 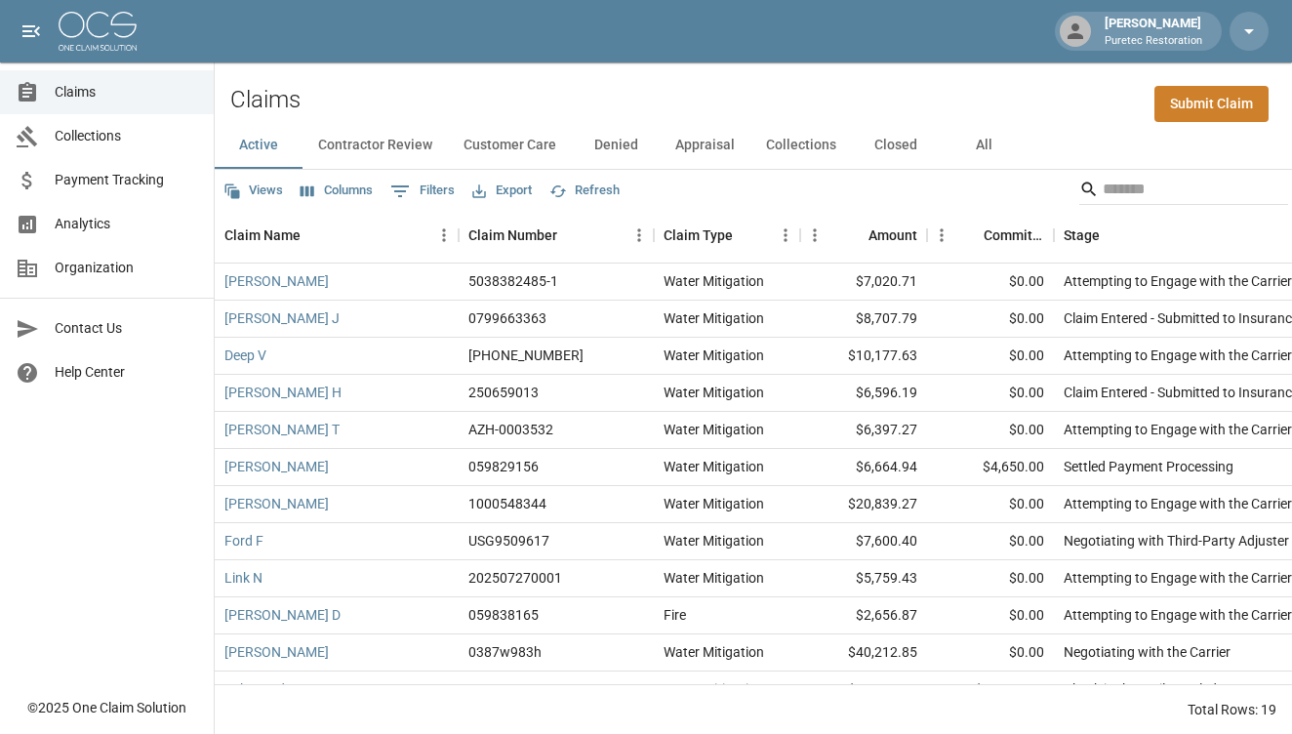 I want to click on div: $5,759.43, so click(x=864, y=579).